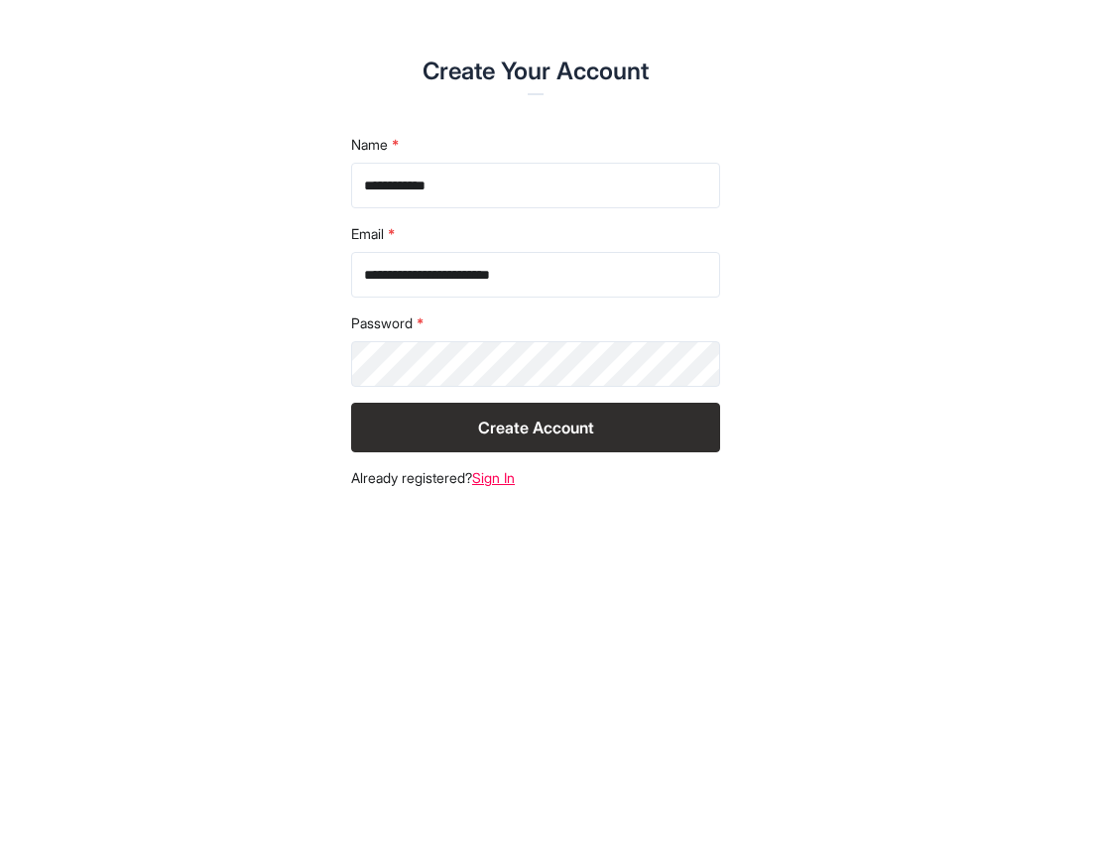 The width and height of the screenshot is (1102, 859). I want to click on a: Sign In, so click(493, 477).